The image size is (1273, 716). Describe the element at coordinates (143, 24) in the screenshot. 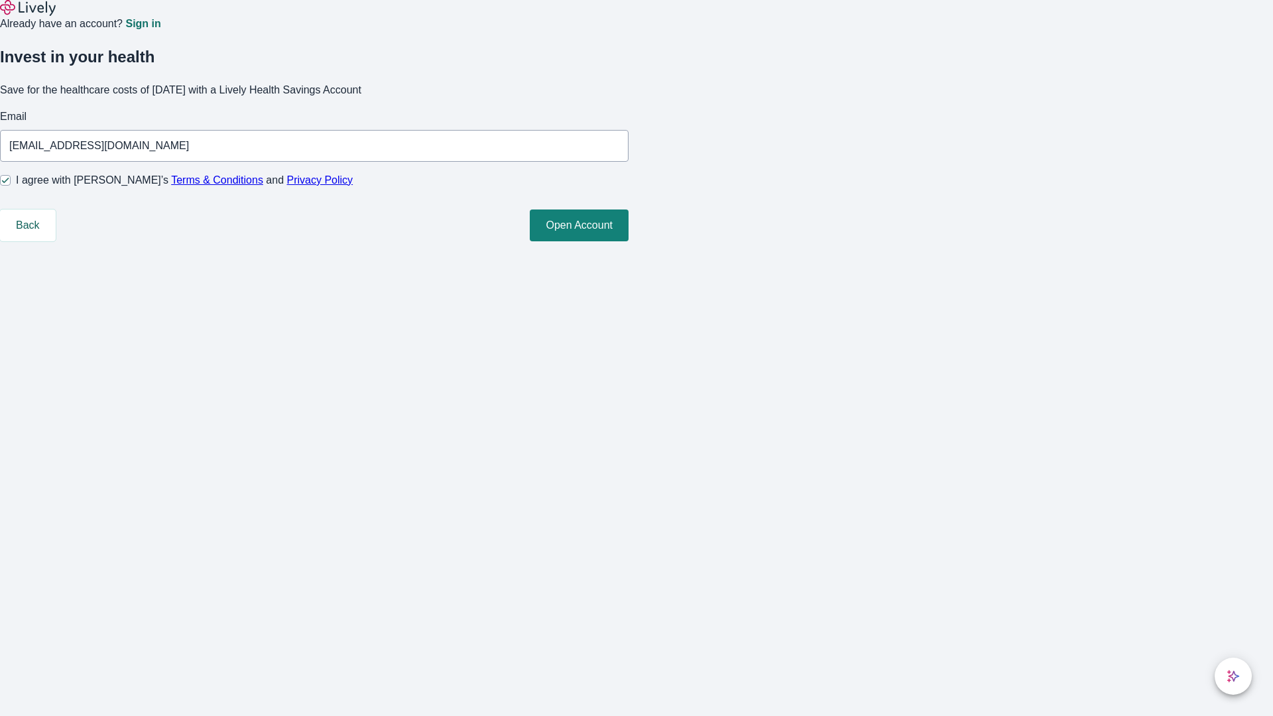

I see `div: Sign in` at that location.